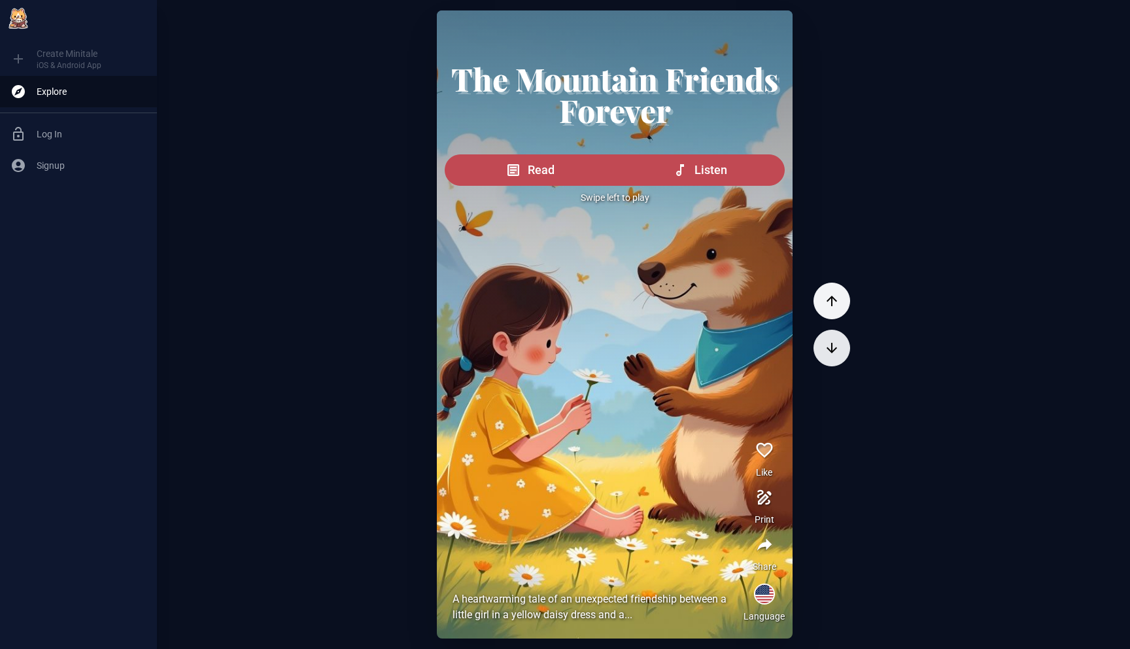  Describe the element at coordinates (699, 170) in the screenshot. I see `button: Listen` at that location.